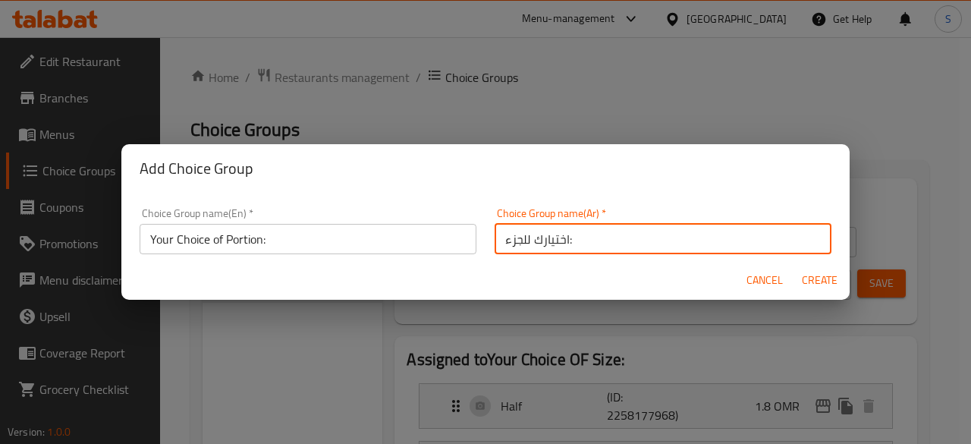 This screenshot has width=971, height=444. Describe the element at coordinates (819, 280) in the screenshot. I see `button: Create` at that location.